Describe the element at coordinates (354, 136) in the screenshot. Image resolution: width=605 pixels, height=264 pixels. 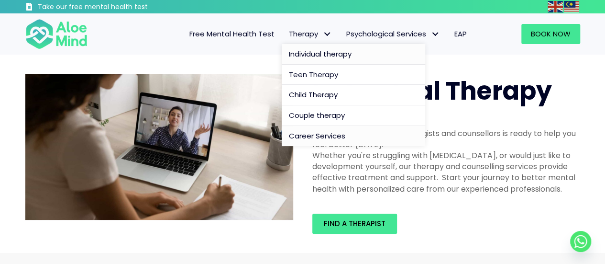
I see `a: Career Services` at that location.